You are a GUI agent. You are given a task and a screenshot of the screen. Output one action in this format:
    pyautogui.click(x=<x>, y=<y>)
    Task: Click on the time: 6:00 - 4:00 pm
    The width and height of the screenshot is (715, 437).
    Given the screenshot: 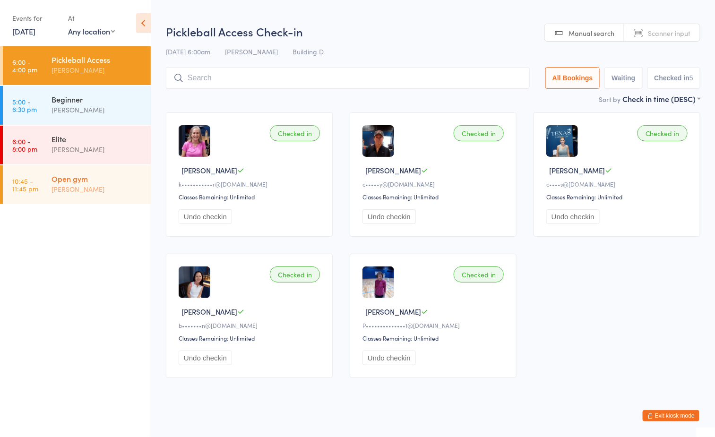 What is the action you would take?
    pyautogui.click(x=25, y=66)
    